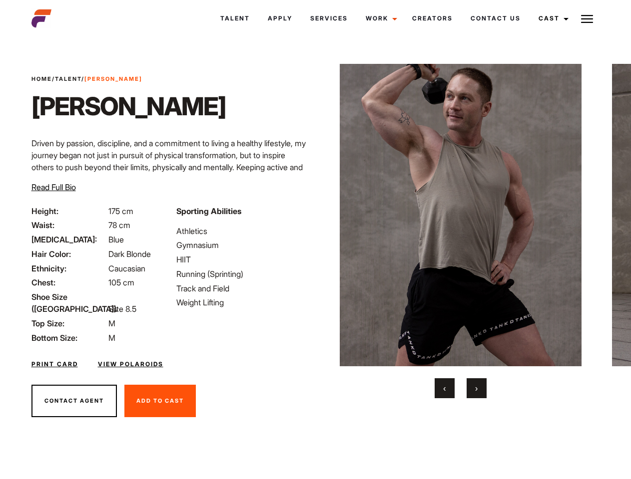  Describe the element at coordinates (476, 388) in the screenshot. I see `span: Next` at that location.